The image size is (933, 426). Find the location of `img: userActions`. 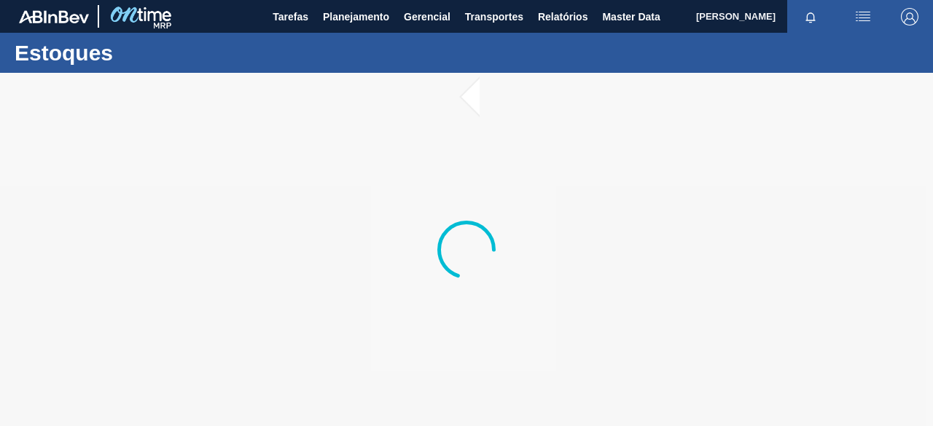

img: userActions is located at coordinates (863, 17).